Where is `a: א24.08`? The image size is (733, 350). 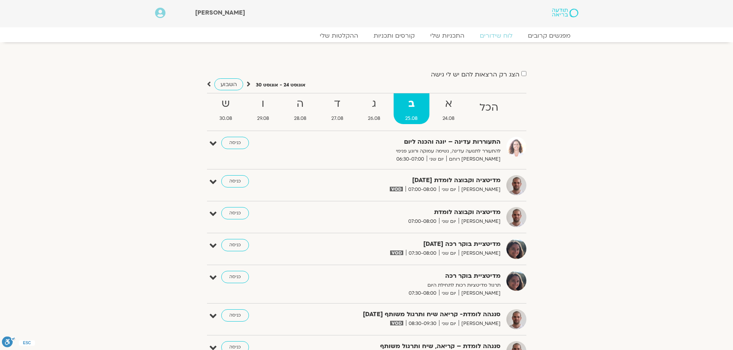
a: א24.08 is located at coordinates (449, 109).